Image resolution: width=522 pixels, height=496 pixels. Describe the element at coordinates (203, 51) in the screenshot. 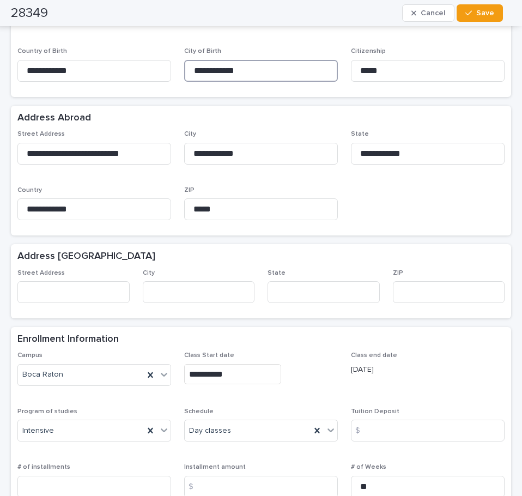

I see `span: City of Birth` at that location.